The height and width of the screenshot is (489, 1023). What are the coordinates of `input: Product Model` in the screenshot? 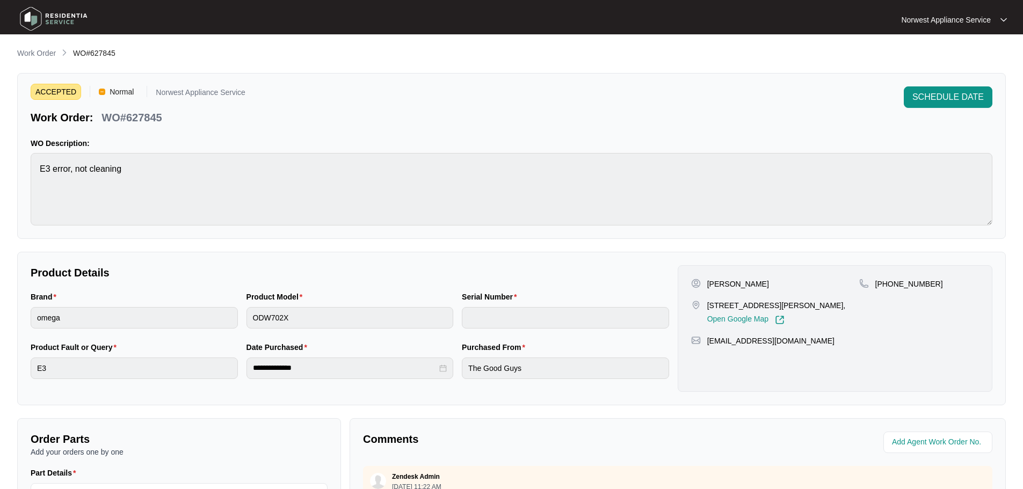 It's located at (350, 318).